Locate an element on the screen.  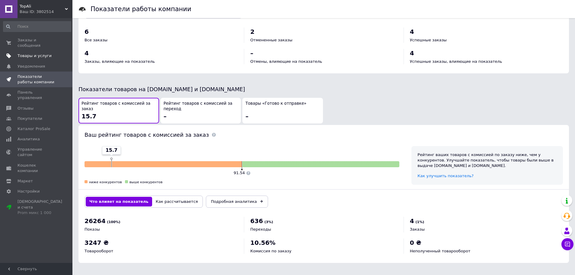
span: ниже конкурентов is located at coordinates (105, 182).